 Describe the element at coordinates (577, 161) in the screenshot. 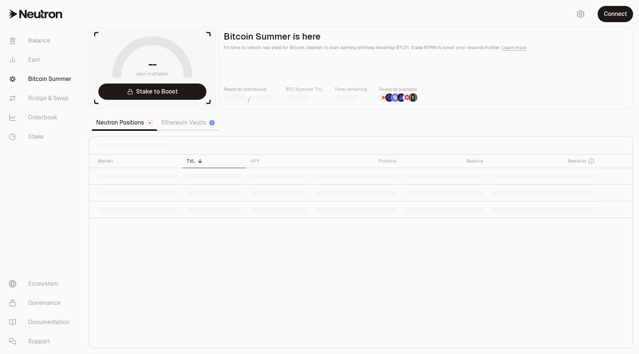

I see `span: Rewards` at that location.